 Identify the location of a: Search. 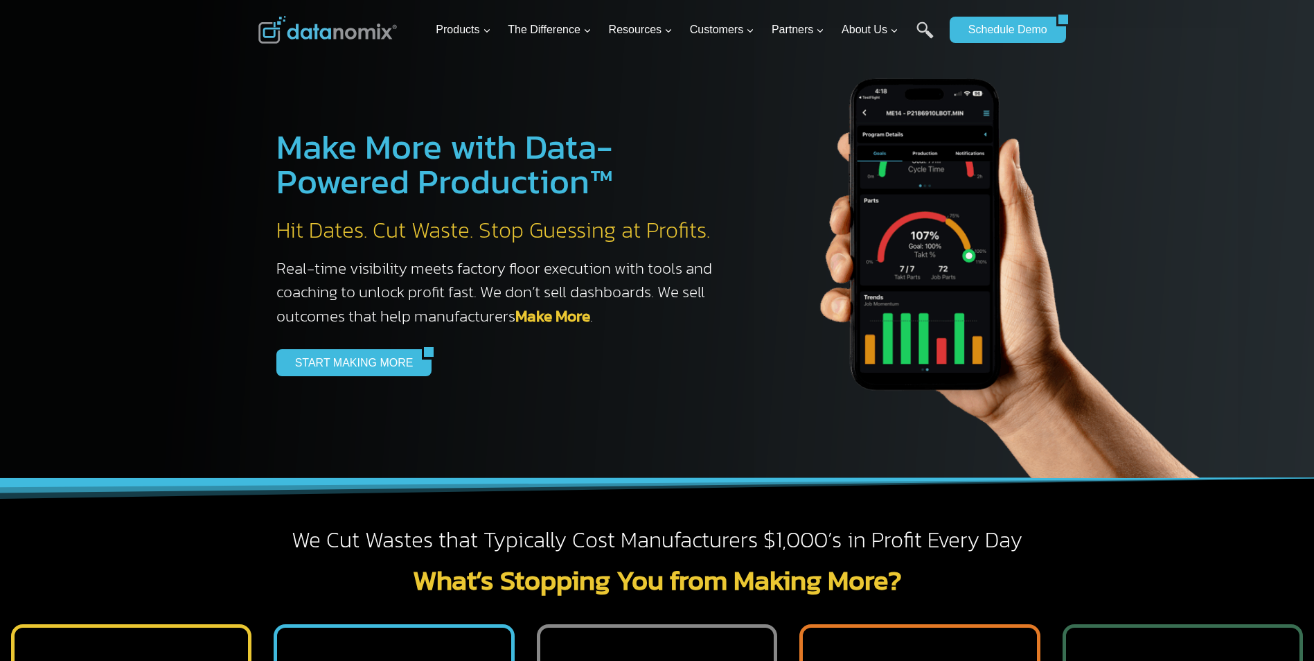
(925, 37).